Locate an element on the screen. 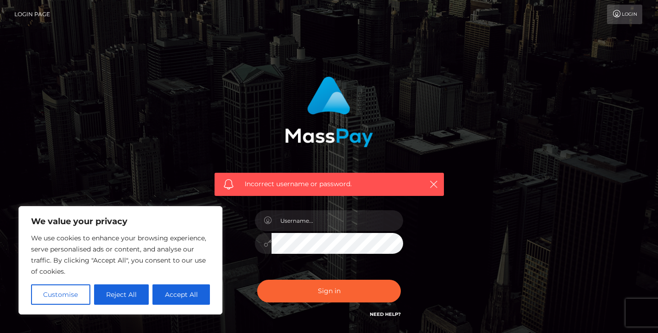 The image size is (658, 333). p: We value your privacy is located at coordinates (120, 221).